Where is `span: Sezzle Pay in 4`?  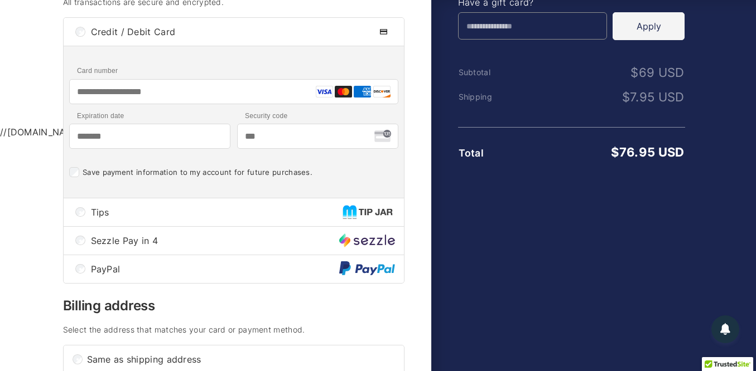
span: Sezzle Pay in 4 is located at coordinates (215, 241).